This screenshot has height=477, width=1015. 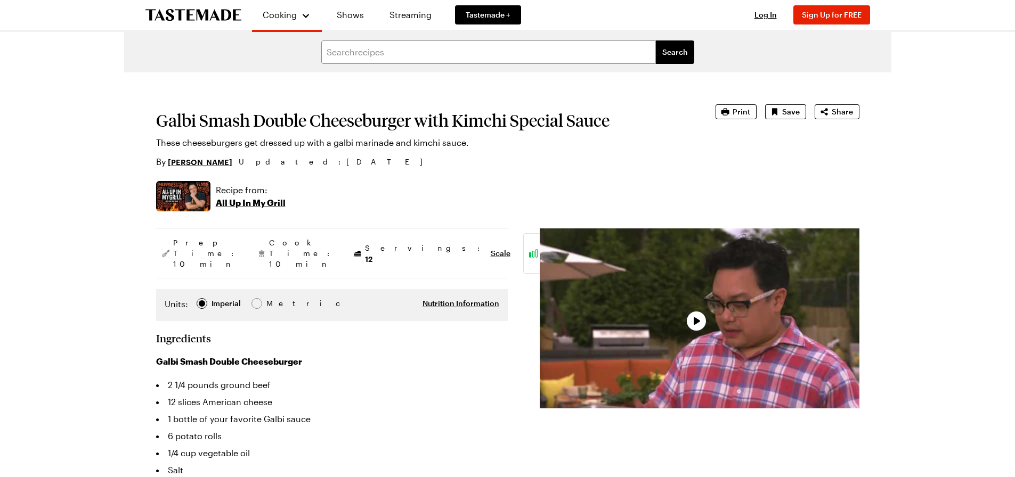 What do you see at coordinates (332, 453) in the screenshot?
I see `li: 1/4 cup vegetable oil` at bounding box center [332, 453].